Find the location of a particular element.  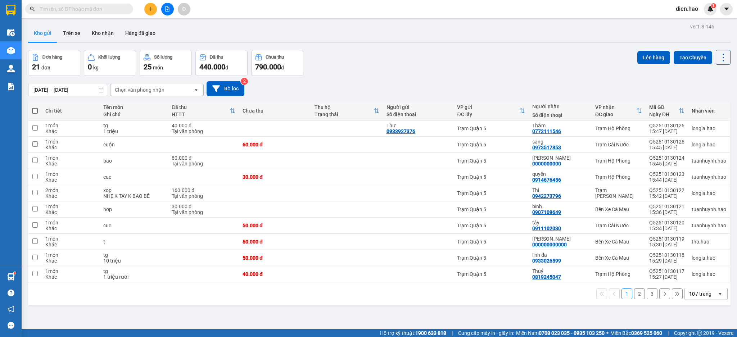

div: cuc is located at coordinates (134, 177).